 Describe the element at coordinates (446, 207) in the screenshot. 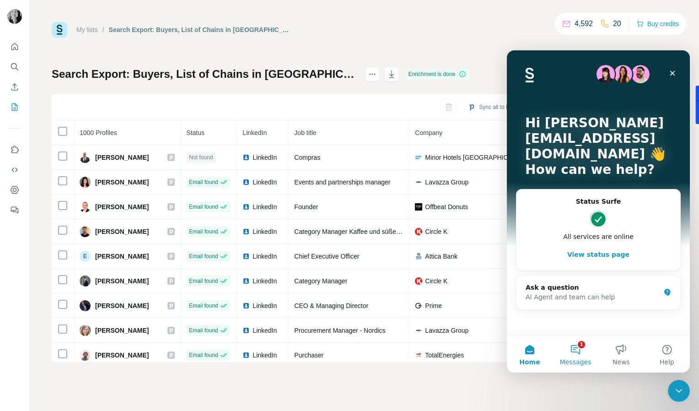

I see `span: Offbeat Donuts` at that location.